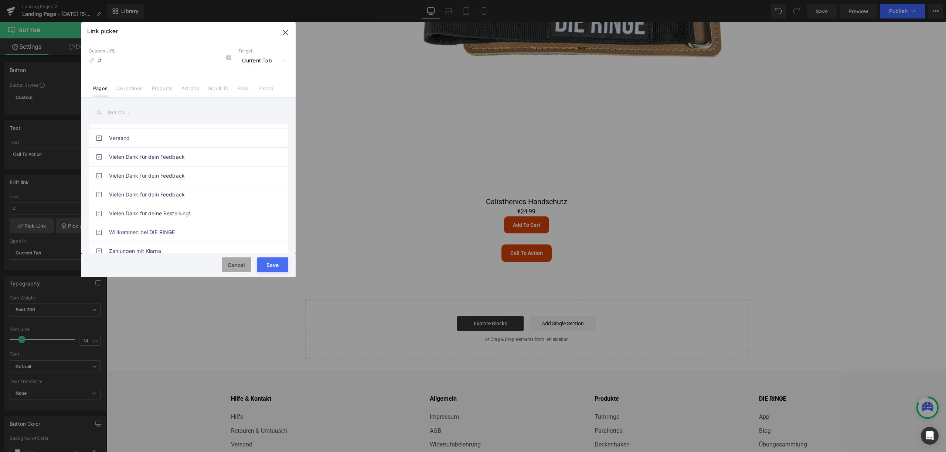  I want to click on a: AGB, so click(329, 409).